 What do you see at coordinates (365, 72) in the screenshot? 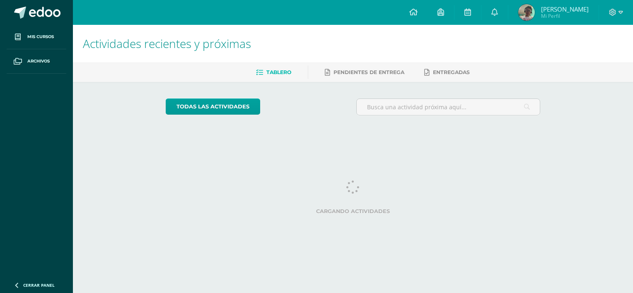
I see `a: Pendientes de entrega` at bounding box center [365, 72].